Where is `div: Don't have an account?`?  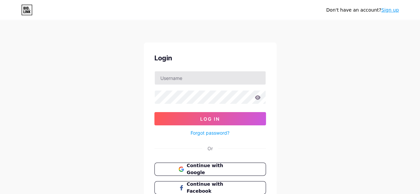
div: Don't have an account? is located at coordinates (362, 10).